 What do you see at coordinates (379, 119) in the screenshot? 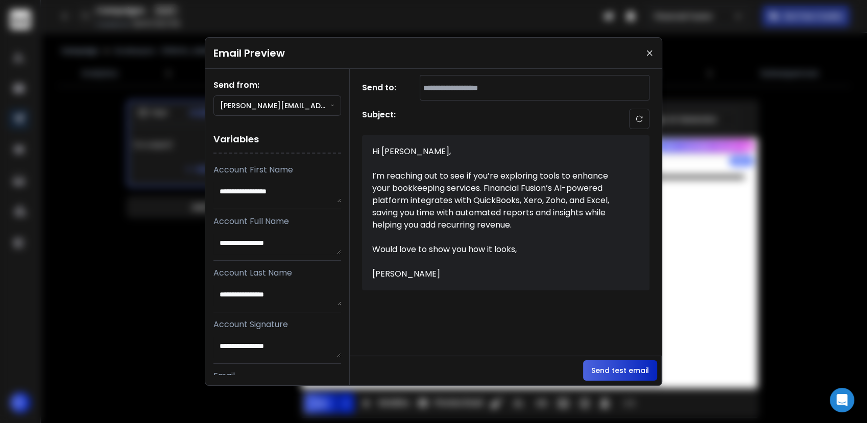
I see `h1: Subject:` at bounding box center [379, 119].